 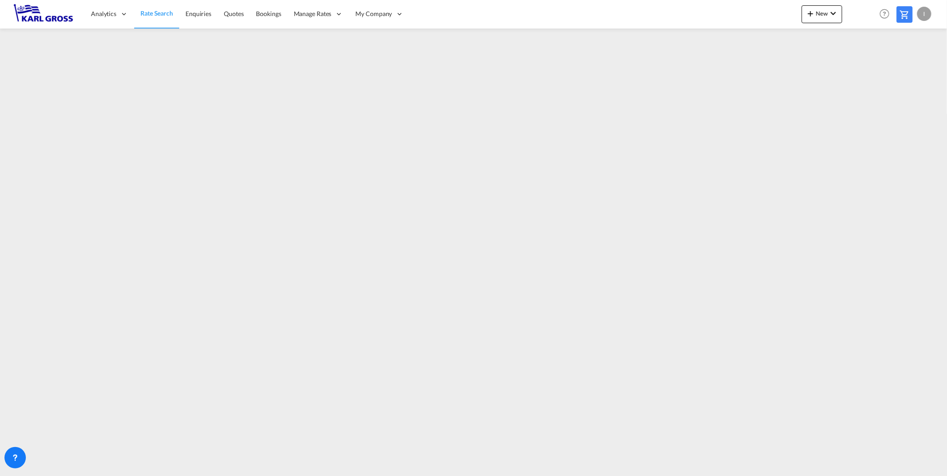 I want to click on span: Help, so click(x=884, y=14).